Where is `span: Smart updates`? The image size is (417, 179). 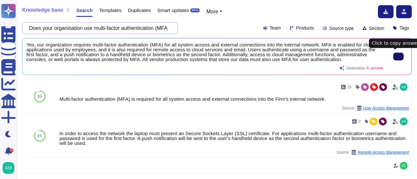
span: Smart updates is located at coordinates (173, 10).